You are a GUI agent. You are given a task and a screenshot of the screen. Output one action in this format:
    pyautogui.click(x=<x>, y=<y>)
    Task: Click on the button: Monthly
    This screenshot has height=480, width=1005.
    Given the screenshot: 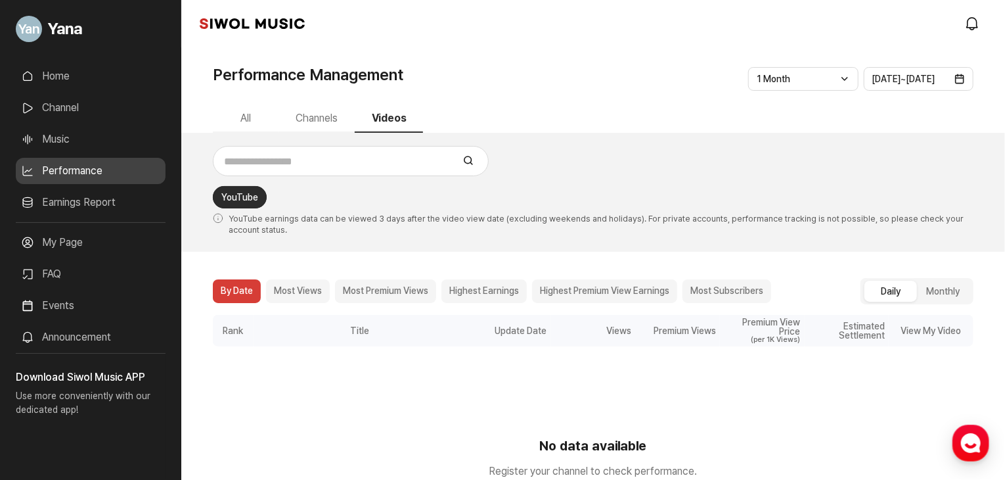 What is the action you would take?
    pyautogui.click(x=943, y=291)
    